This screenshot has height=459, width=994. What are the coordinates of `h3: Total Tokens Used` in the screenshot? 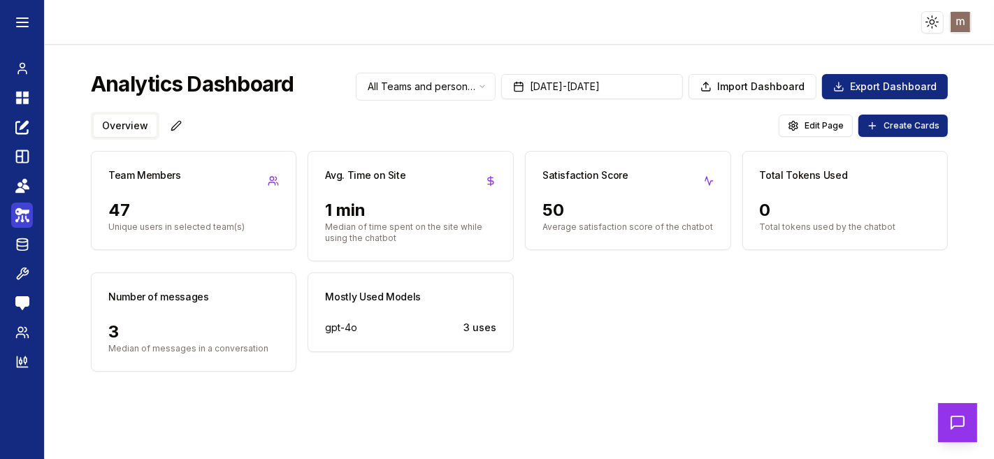 It's located at (804, 175).